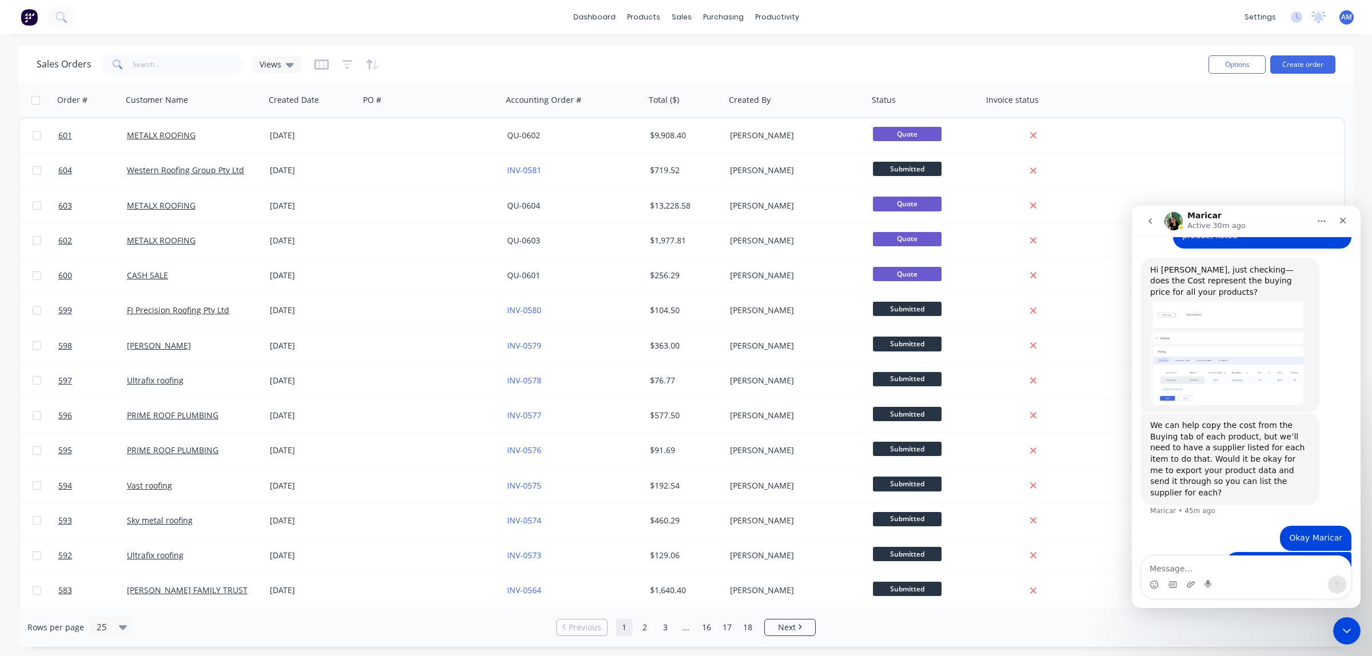  What do you see at coordinates (93, 416) in the screenshot?
I see `a: 596` at bounding box center [93, 416].